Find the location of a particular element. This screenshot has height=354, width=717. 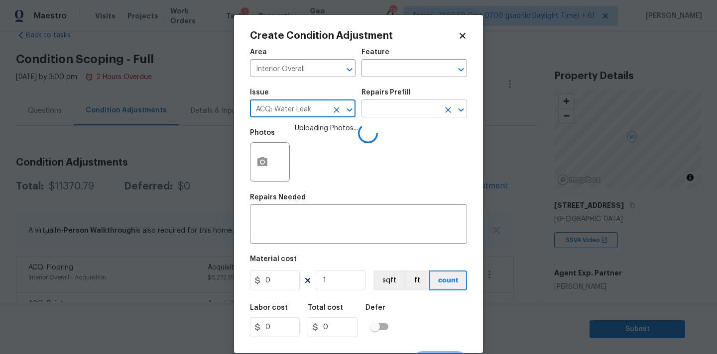

button: ft is located at coordinates (417, 281).